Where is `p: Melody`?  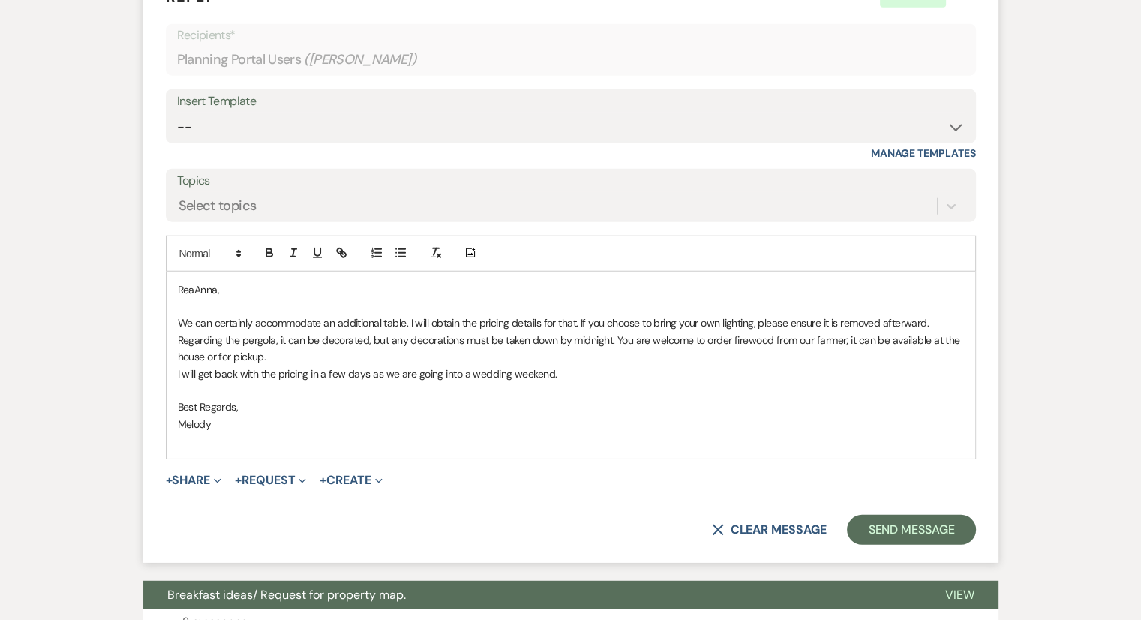
p: Melody is located at coordinates (571, 424).